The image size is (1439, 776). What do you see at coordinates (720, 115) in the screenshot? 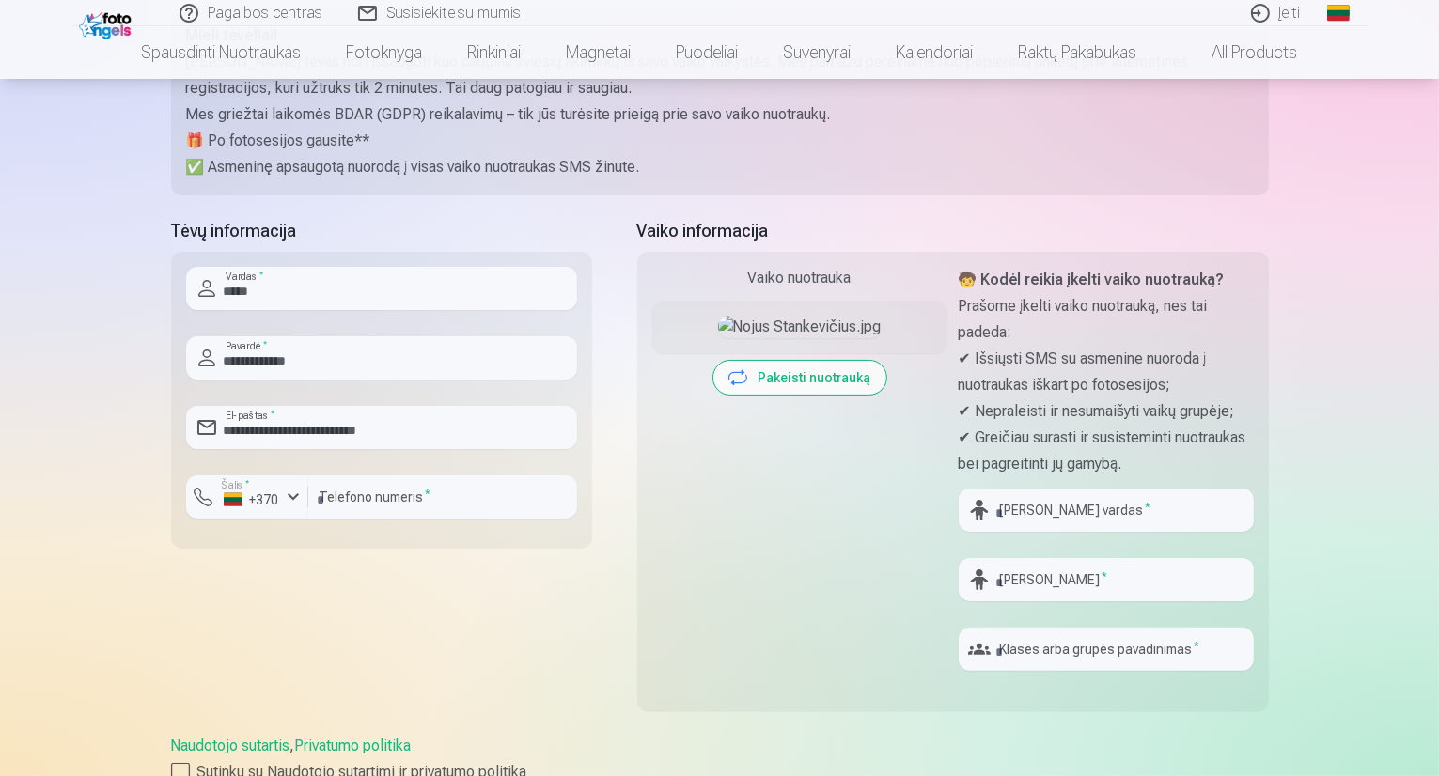
I see `p: Mes griežtai laikomės BDAR (GDPR) reikalavimų – tik jūs turėsite prieigą prie savo vaiko nuotraukų.` at bounding box center [720, 115].